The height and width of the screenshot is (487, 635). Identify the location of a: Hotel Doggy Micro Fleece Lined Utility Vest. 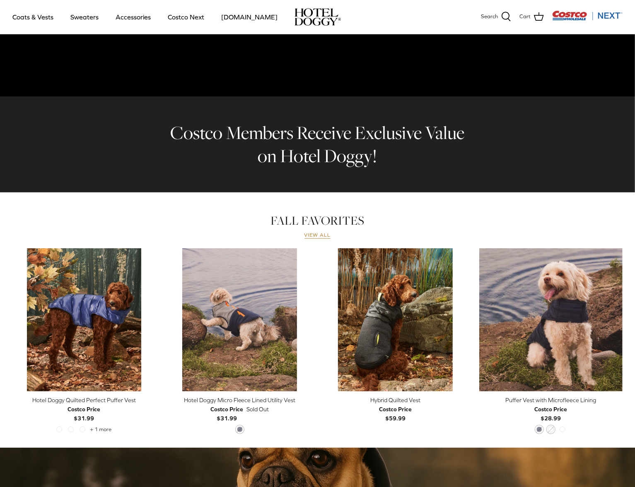
(240, 320).